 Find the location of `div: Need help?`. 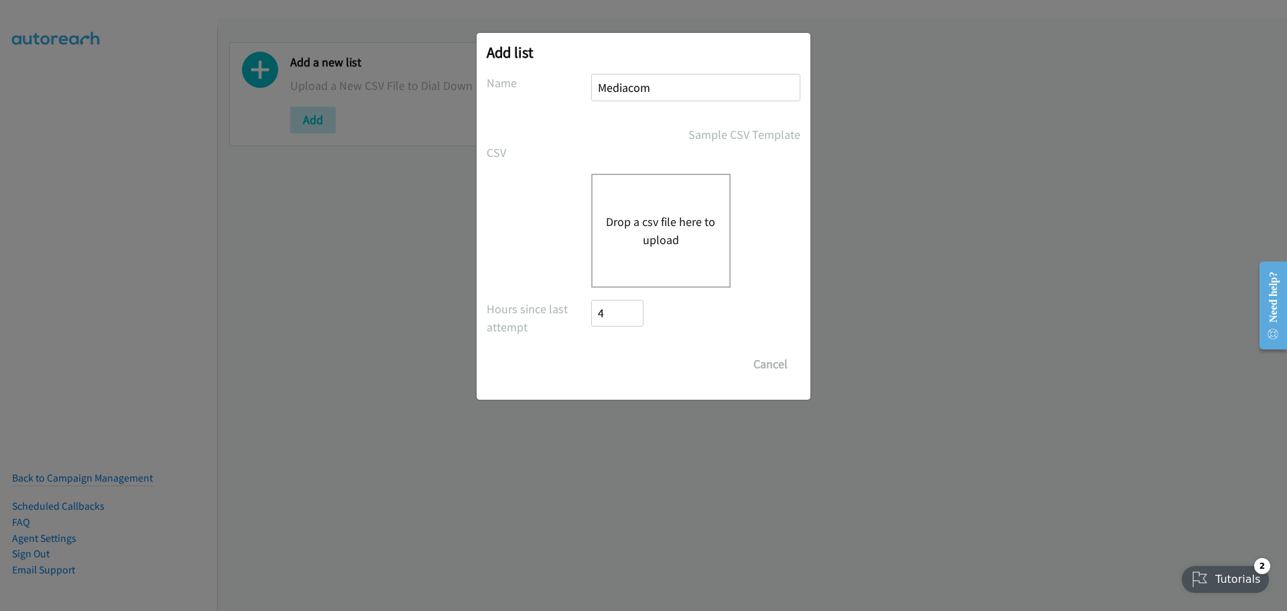

div: Need help? is located at coordinates (25, 45).